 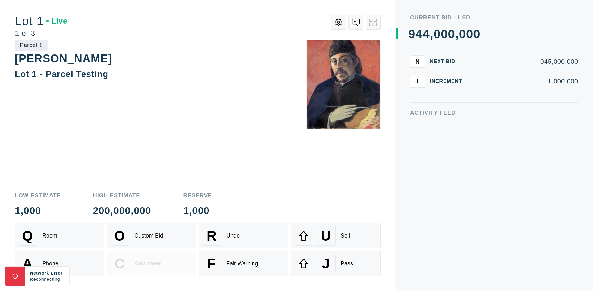 What do you see at coordinates (152, 236) in the screenshot?
I see `button: OCustom Bid` at bounding box center [152, 236].